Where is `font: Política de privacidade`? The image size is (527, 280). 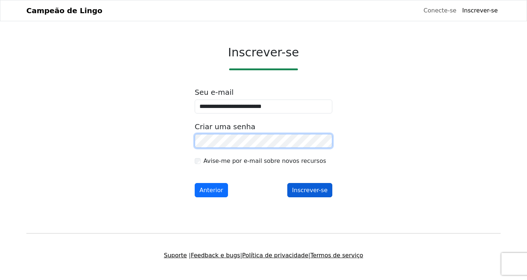
font: Política de privacidade is located at coordinates (275, 255).